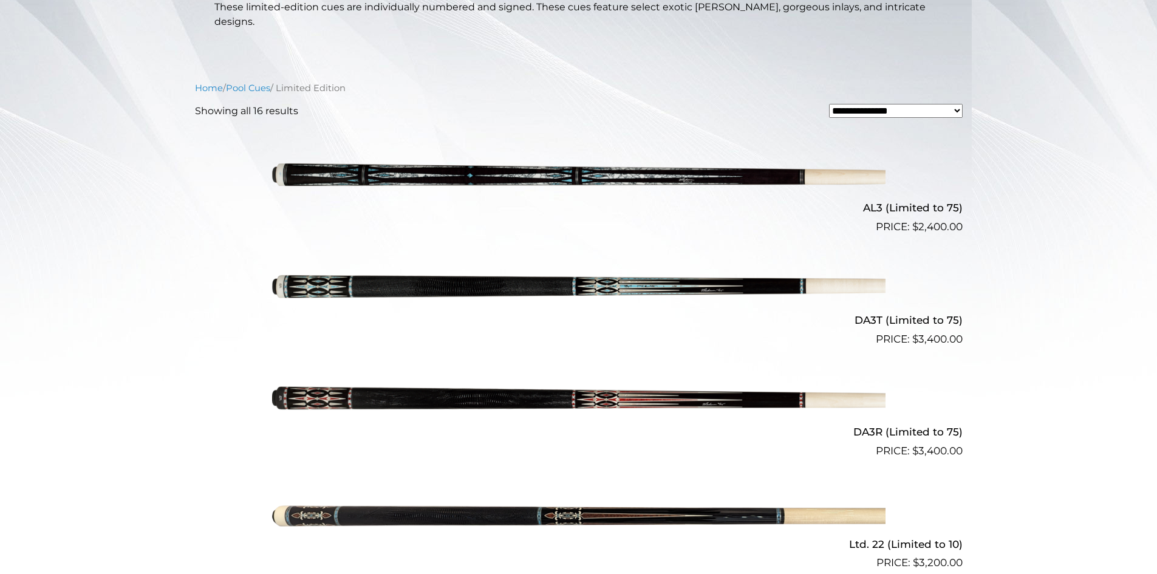 This screenshot has width=1157, height=574. I want to click on a: DA3R (Limited to 75) $3,400.00, so click(579, 406).